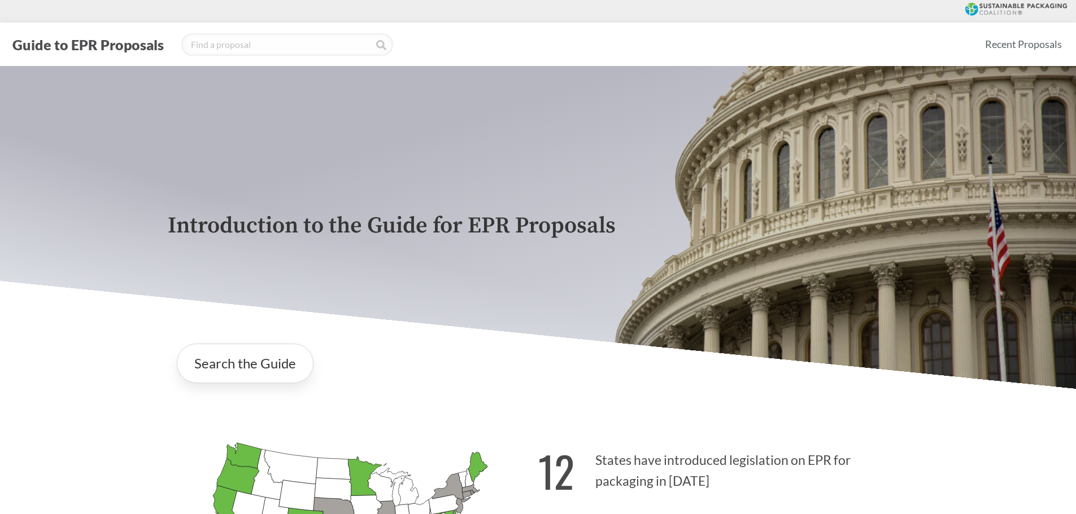 The image size is (1076, 514). I want to click on a: Recent Proposals, so click(1023, 44).